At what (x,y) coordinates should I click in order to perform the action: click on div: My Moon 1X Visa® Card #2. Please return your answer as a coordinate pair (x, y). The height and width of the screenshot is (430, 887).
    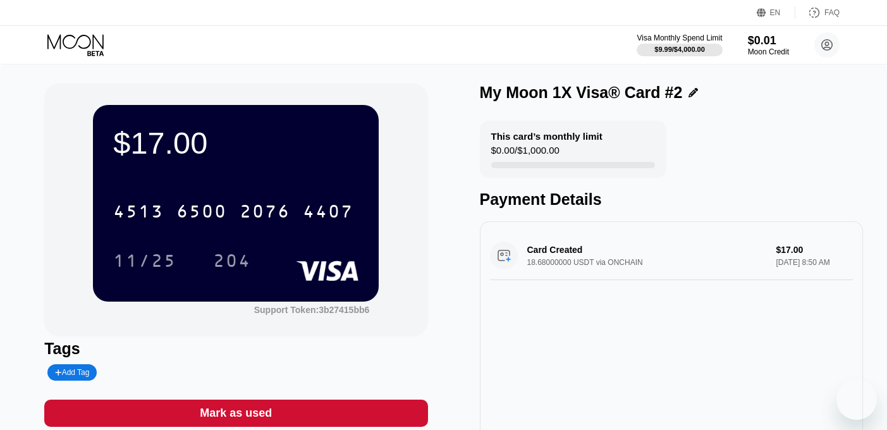
    Looking at the image, I should click on (581, 92).